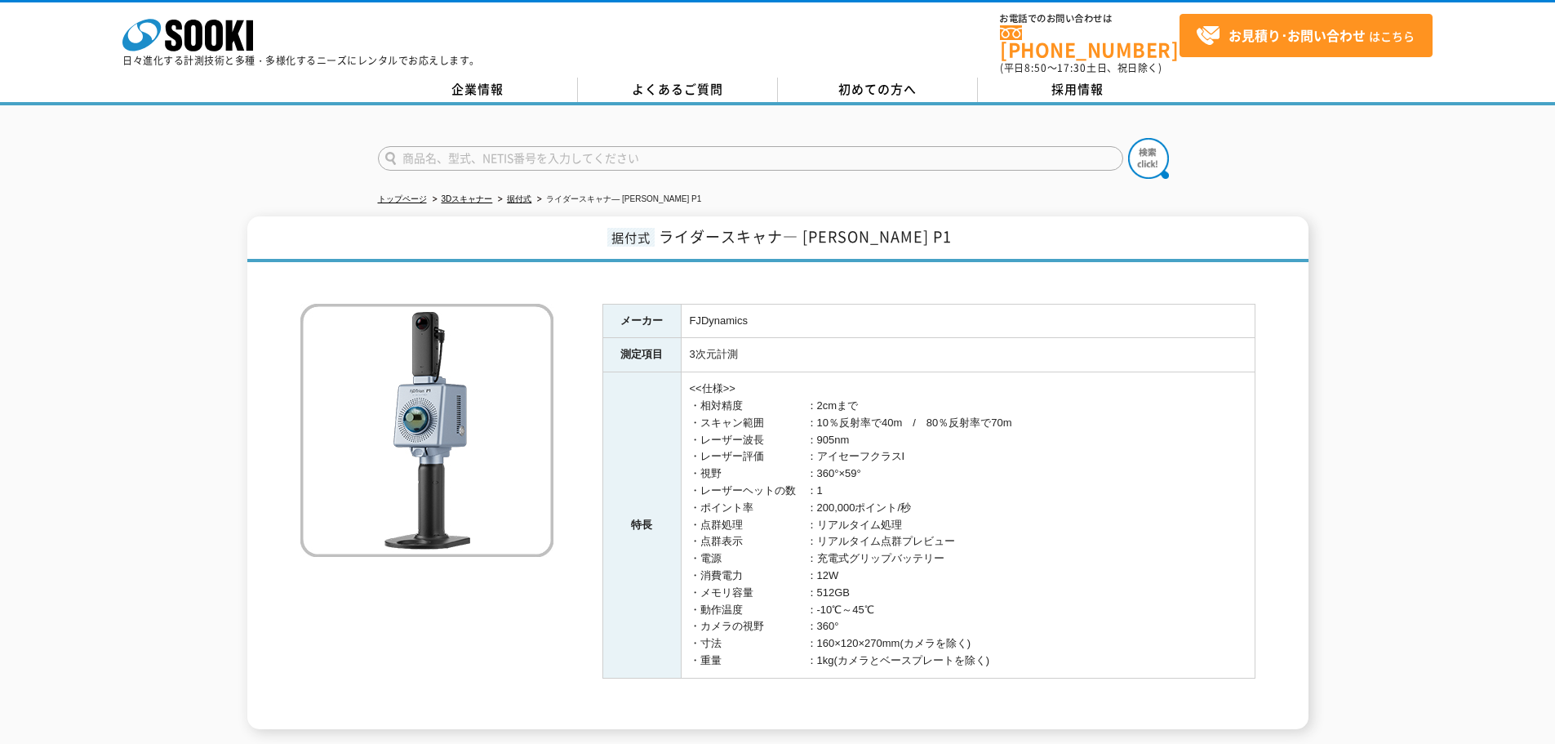 Image resolution: width=1555 pixels, height=744 pixels. Describe the element at coordinates (631, 237) in the screenshot. I see `span: 据付式` at that location.